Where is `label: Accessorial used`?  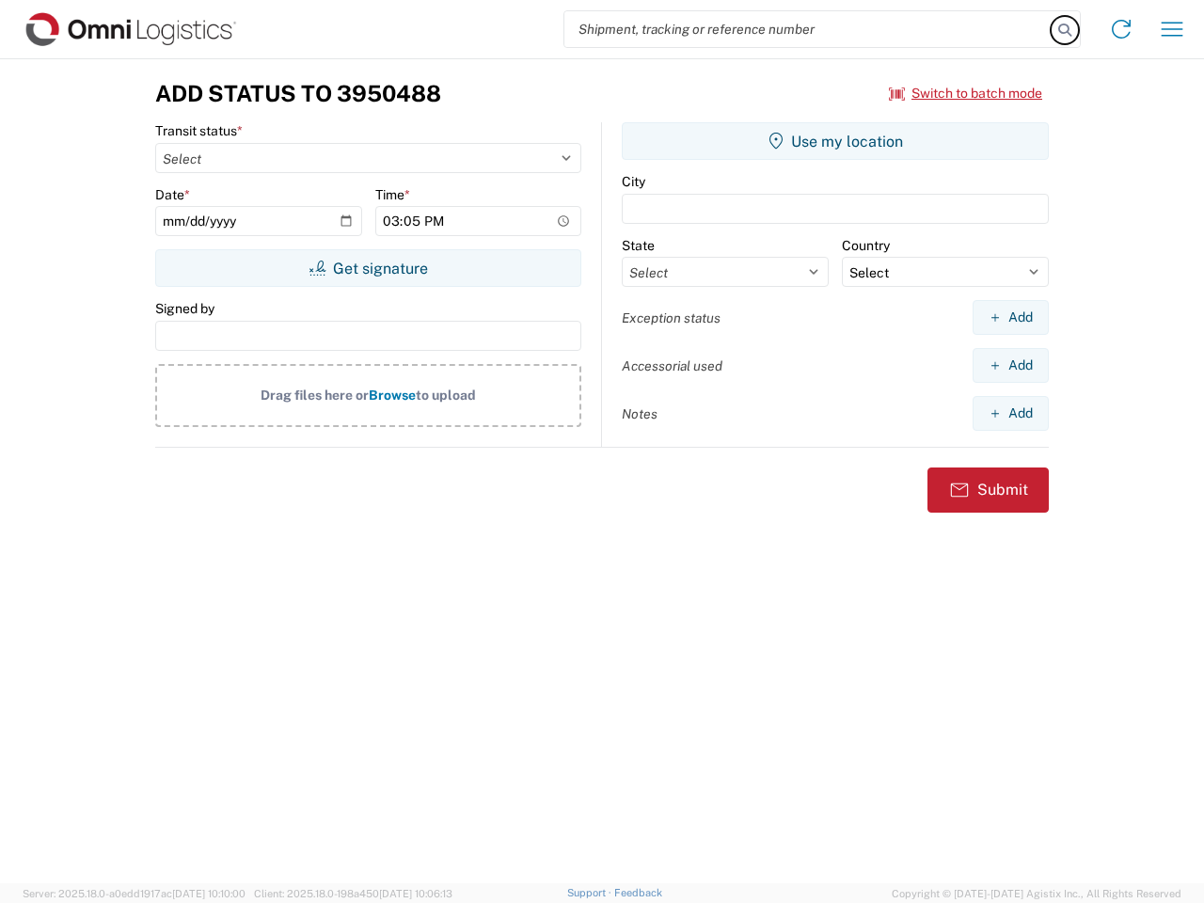
label: Accessorial used is located at coordinates (671, 366).